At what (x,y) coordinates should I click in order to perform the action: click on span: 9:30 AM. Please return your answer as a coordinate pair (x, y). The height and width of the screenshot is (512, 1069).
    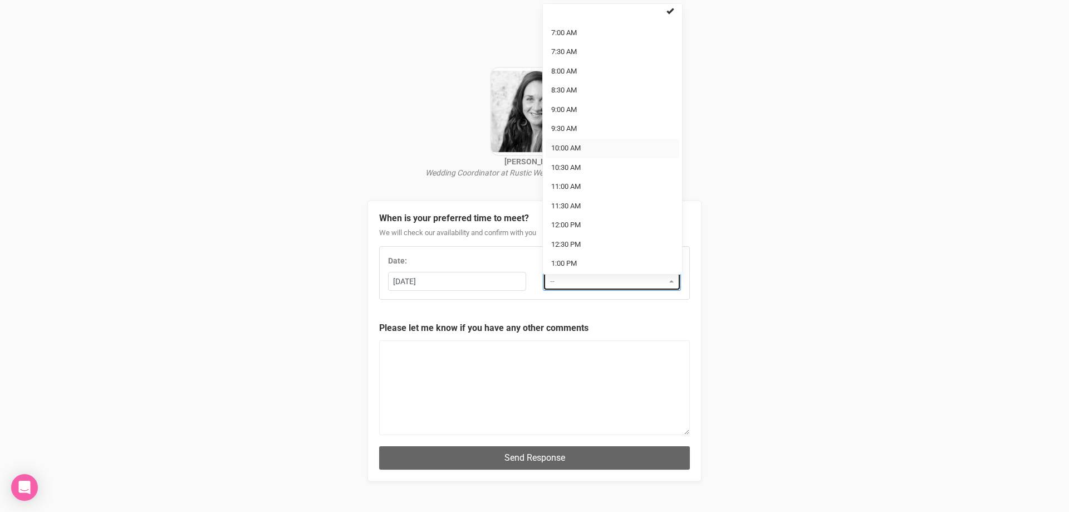
    Looking at the image, I should click on (564, 129).